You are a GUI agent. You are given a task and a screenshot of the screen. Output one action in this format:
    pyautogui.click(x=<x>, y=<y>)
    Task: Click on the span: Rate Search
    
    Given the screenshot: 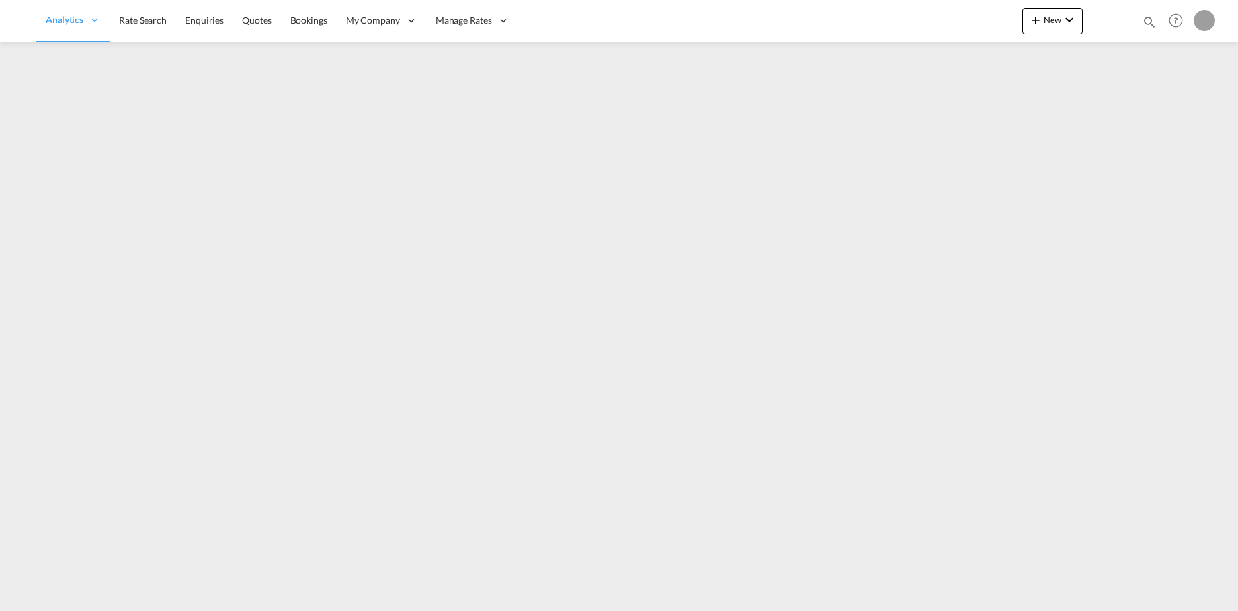 What is the action you would take?
    pyautogui.click(x=143, y=20)
    